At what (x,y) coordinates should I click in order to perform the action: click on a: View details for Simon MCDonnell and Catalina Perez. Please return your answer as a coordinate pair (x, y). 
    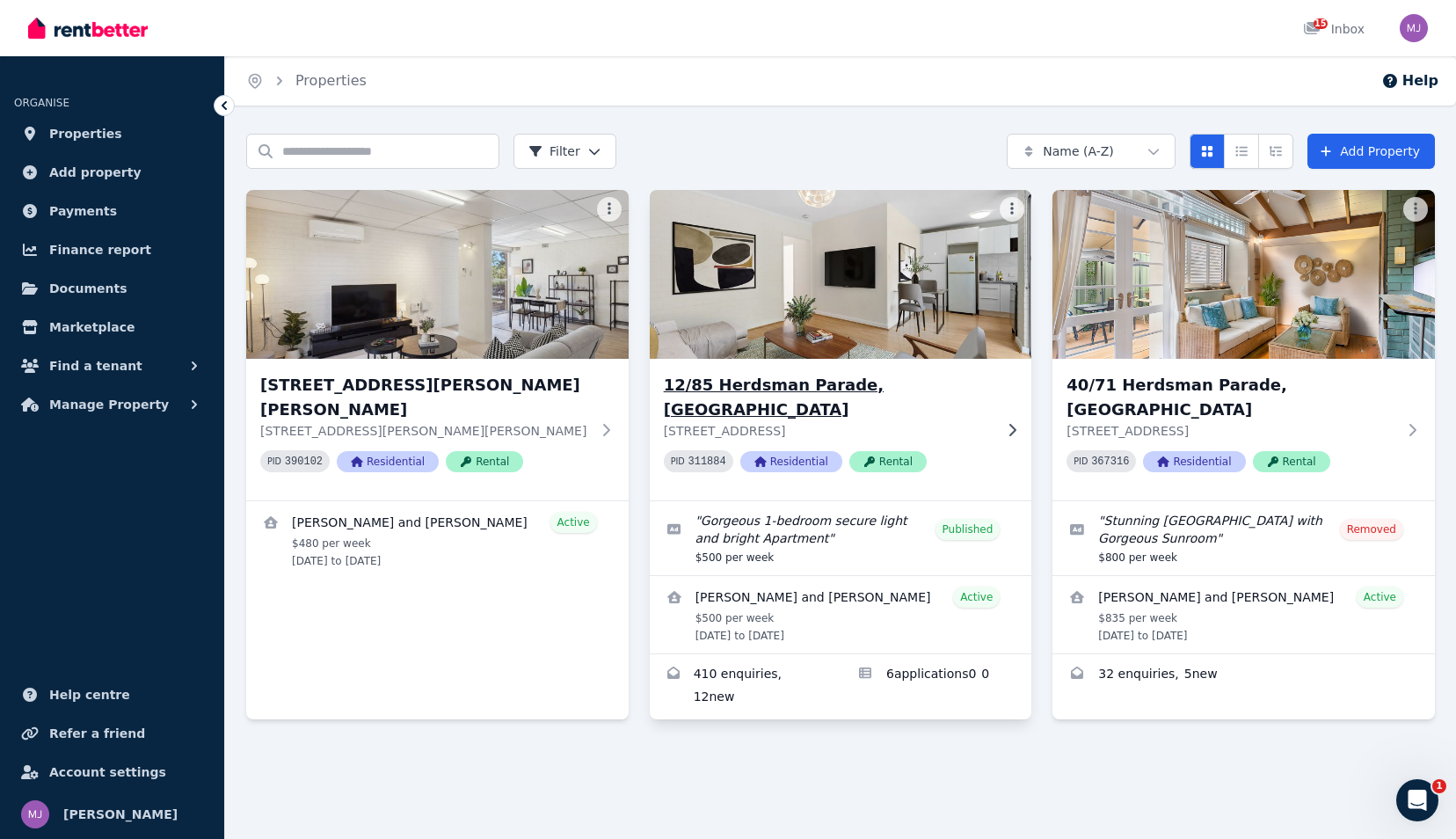
    Looking at the image, I should click on (841, 614).